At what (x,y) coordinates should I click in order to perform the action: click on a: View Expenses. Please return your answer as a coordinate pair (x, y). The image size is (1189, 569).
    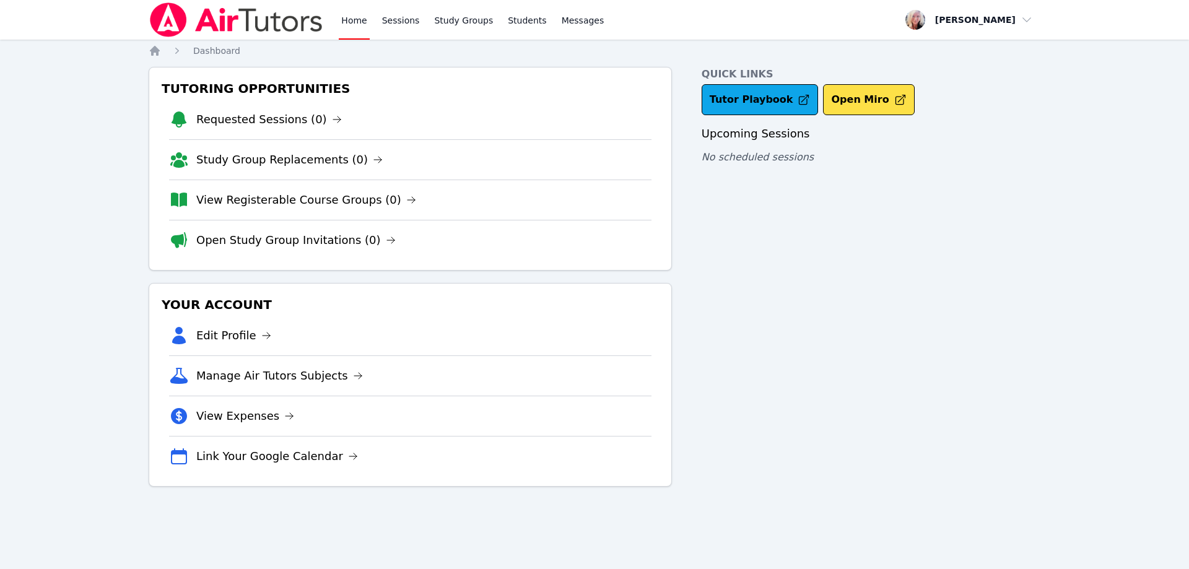
    Looking at the image, I should click on (245, 416).